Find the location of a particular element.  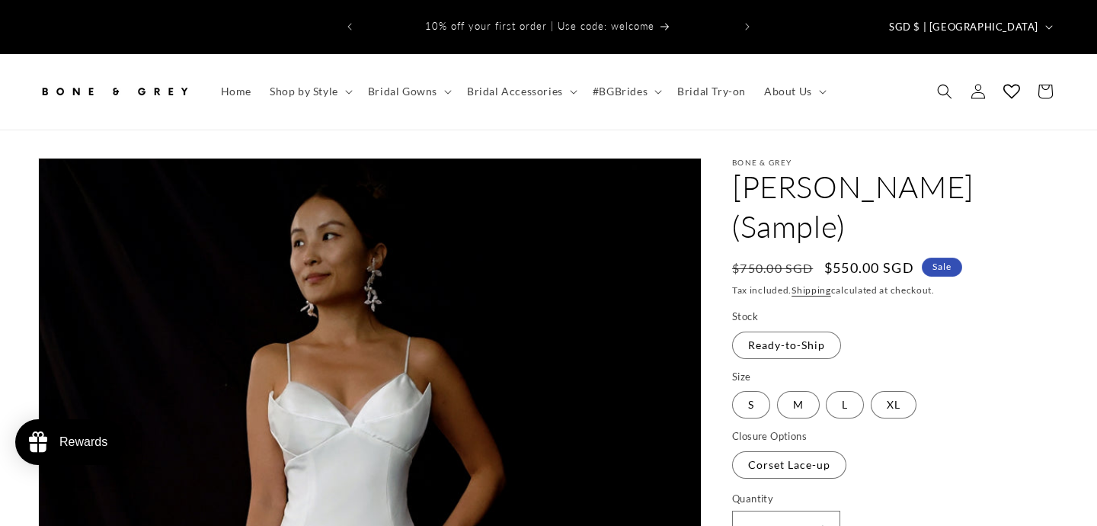

label: M is located at coordinates (798, 405).